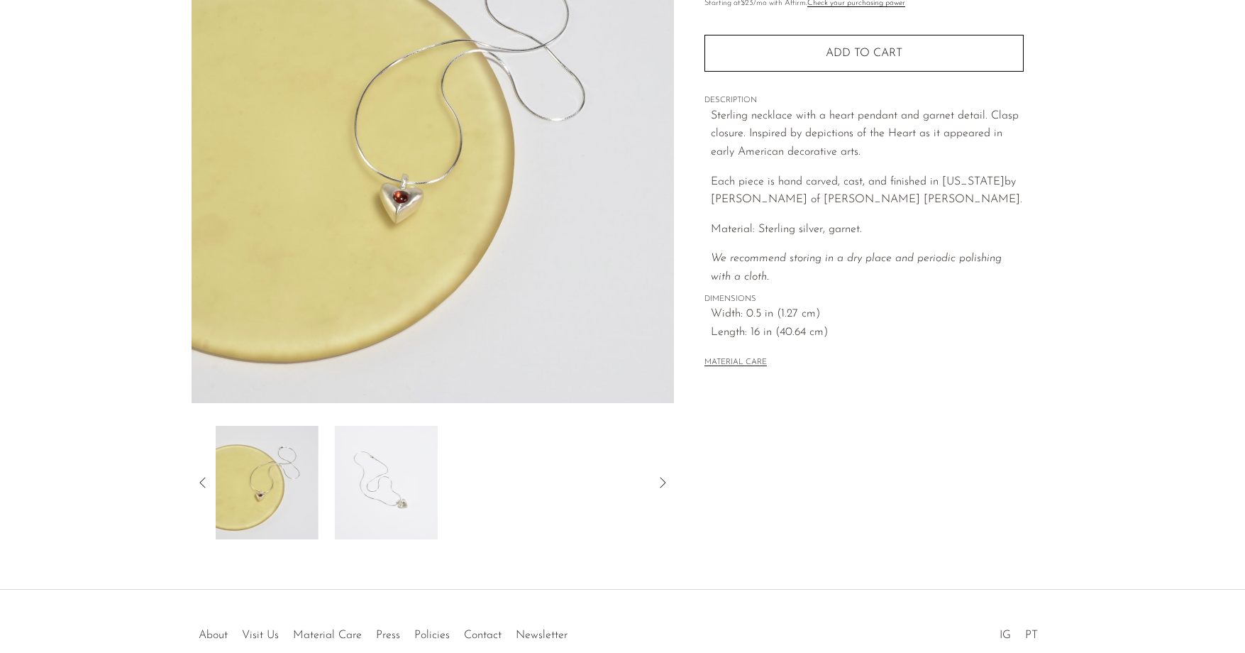 The image size is (1245, 653). Describe the element at coordinates (213, 635) in the screenshot. I see `a: About` at that location.